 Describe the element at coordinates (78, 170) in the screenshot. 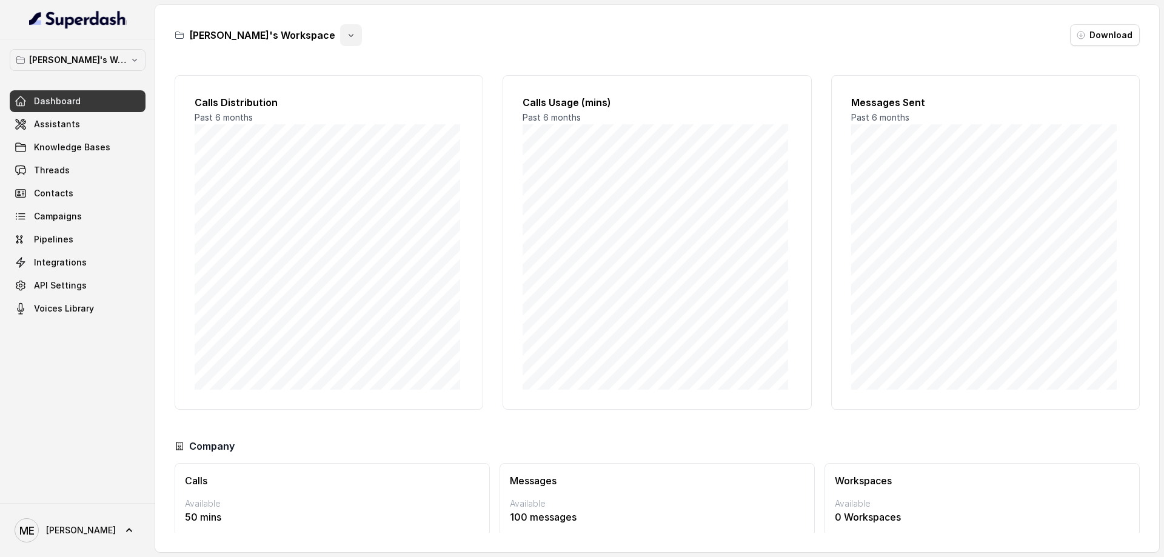

I see `a: Threads` at that location.